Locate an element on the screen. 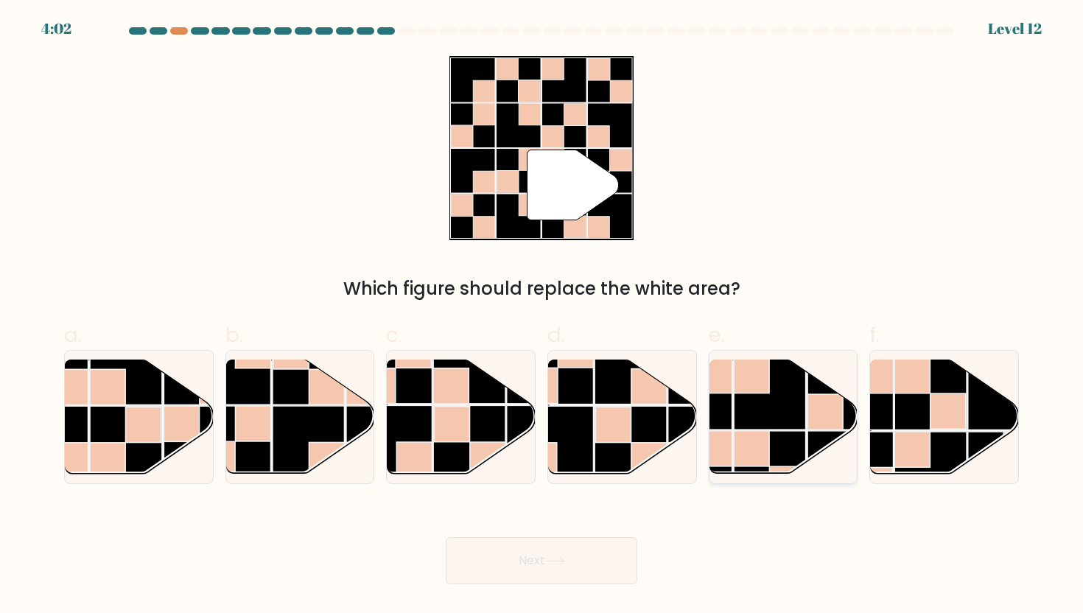 This screenshot has height=613, width=1083. span: f. is located at coordinates (874, 334).